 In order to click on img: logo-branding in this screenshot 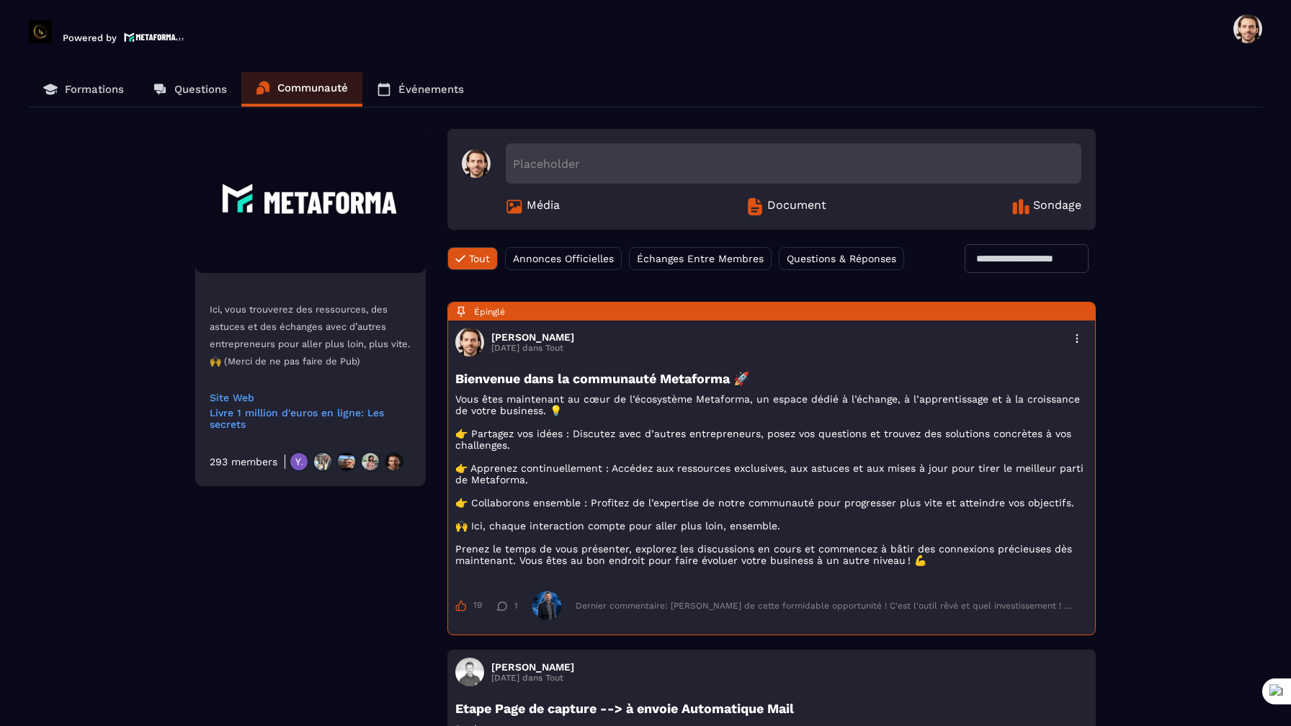, I will do `click(40, 32)`.